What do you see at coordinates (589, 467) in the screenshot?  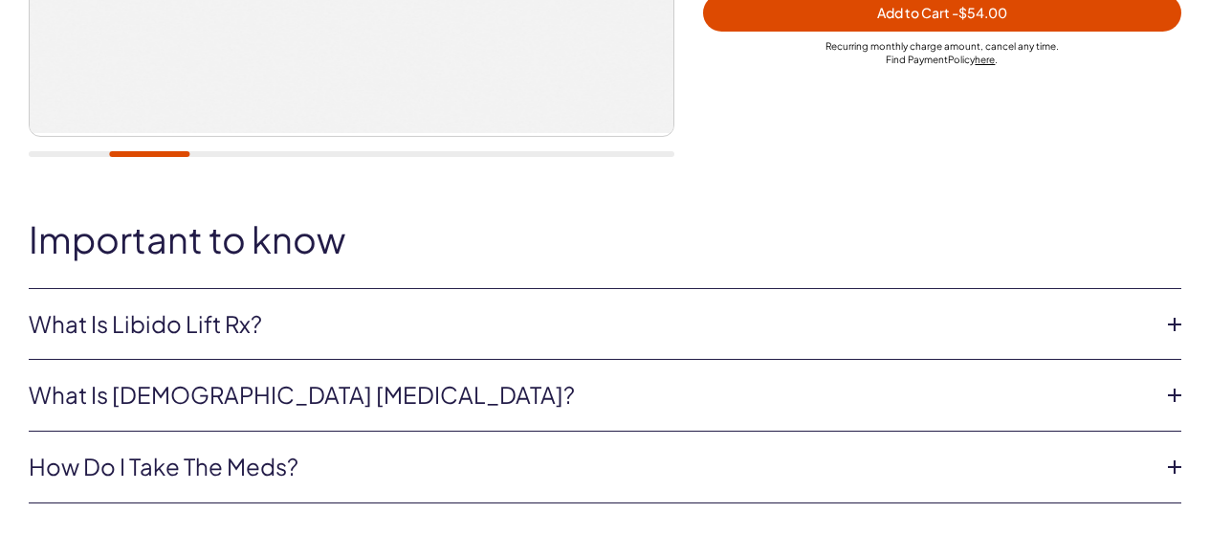 I see `a: How do I take the meds?` at bounding box center [589, 467].